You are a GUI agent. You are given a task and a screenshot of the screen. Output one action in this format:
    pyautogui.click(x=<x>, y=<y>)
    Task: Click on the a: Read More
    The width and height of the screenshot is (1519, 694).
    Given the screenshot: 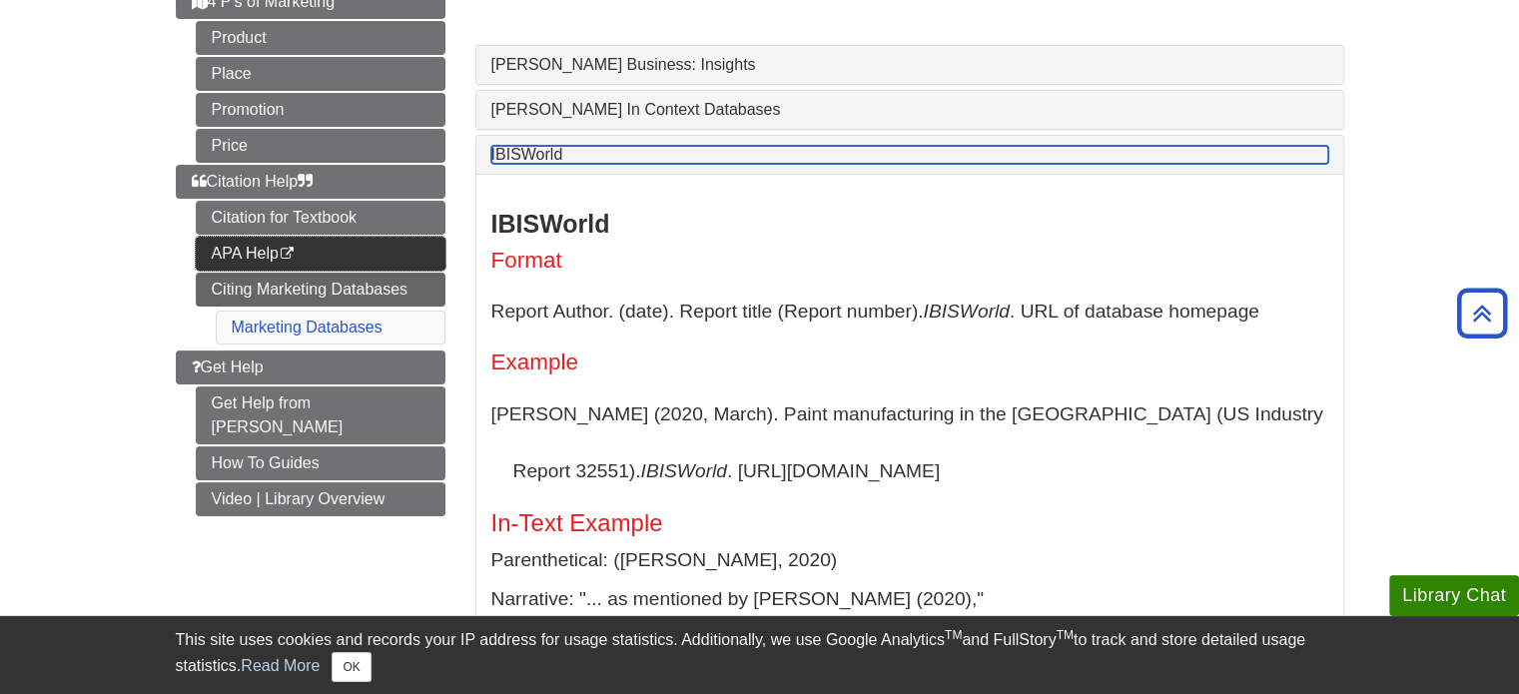 What is the action you would take?
    pyautogui.click(x=280, y=665)
    